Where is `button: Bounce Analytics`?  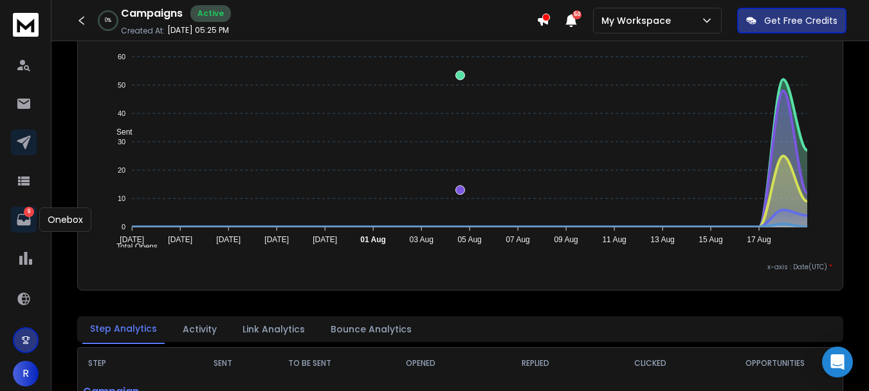 button: Bounce Analytics is located at coordinates (371, 329).